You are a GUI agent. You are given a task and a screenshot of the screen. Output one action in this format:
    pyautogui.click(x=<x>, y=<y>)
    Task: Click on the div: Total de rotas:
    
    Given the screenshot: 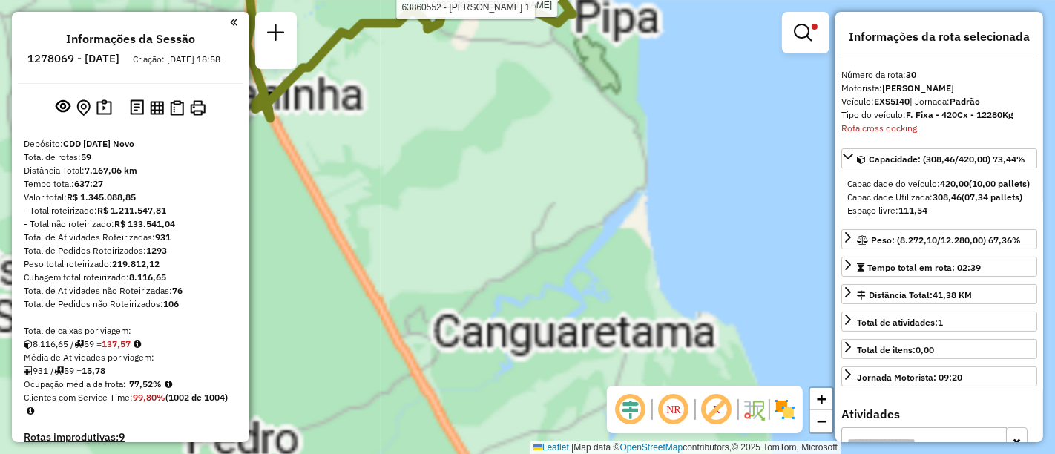 What is the action you would take?
    pyautogui.click(x=131, y=157)
    